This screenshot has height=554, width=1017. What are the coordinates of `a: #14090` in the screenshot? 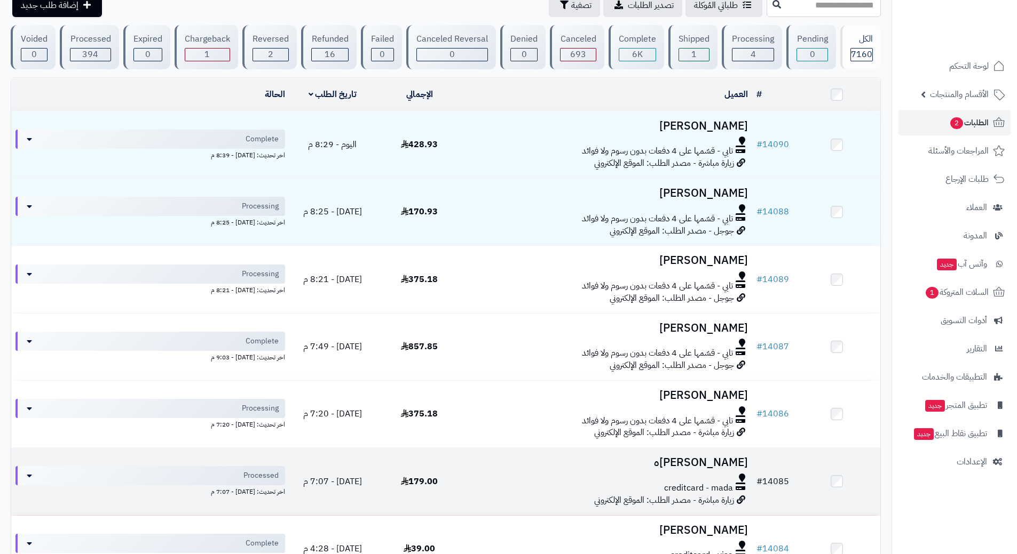 It's located at (772, 145).